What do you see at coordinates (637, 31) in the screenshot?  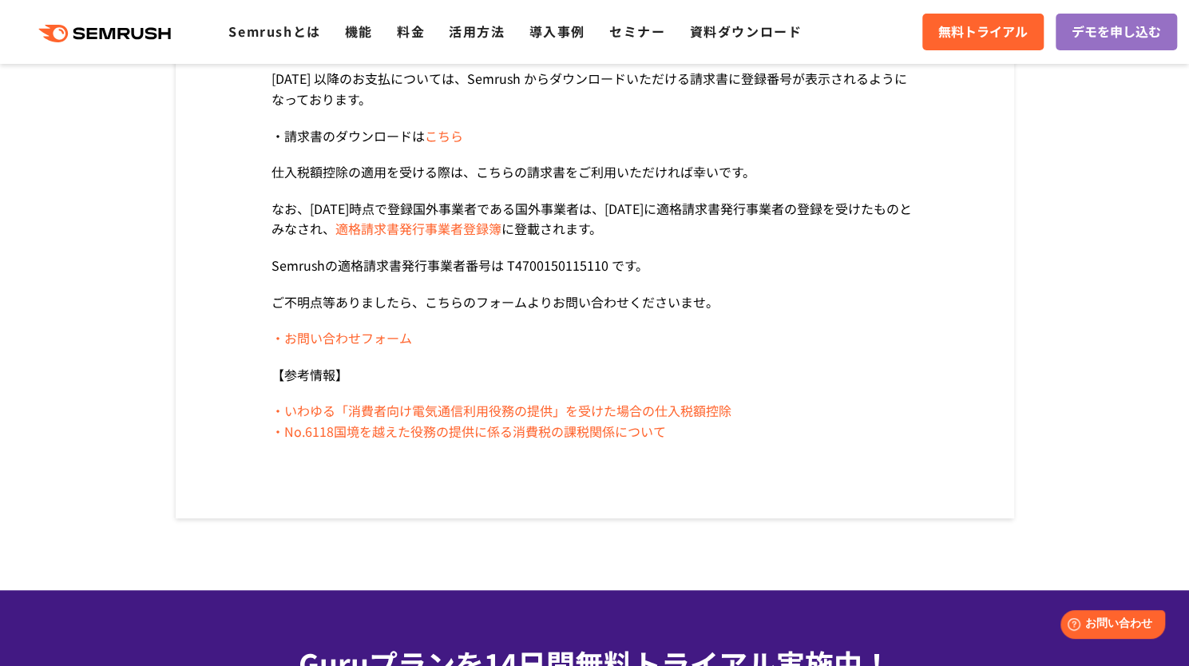 I see `a: セミナー` at bounding box center [637, 31].